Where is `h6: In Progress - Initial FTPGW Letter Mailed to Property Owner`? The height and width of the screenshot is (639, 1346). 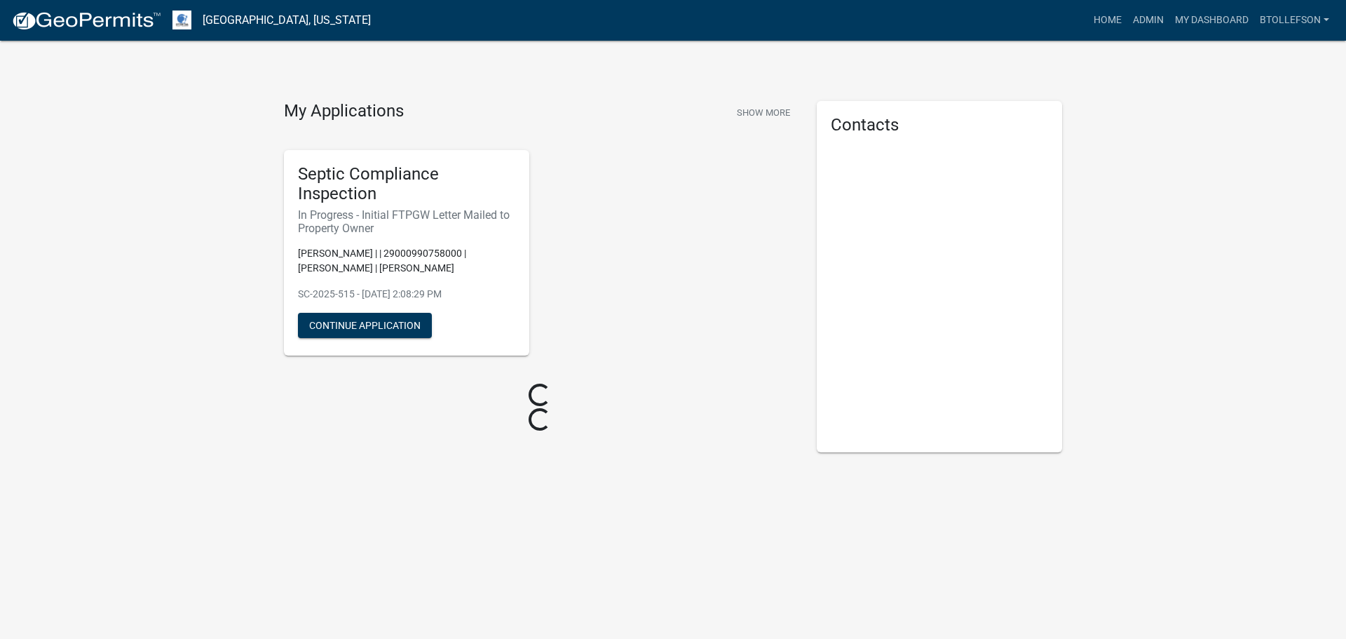
h6: In Progress - Initial FTPGW Letter Mailed to Property Owner is located at coordinates (407, 222).